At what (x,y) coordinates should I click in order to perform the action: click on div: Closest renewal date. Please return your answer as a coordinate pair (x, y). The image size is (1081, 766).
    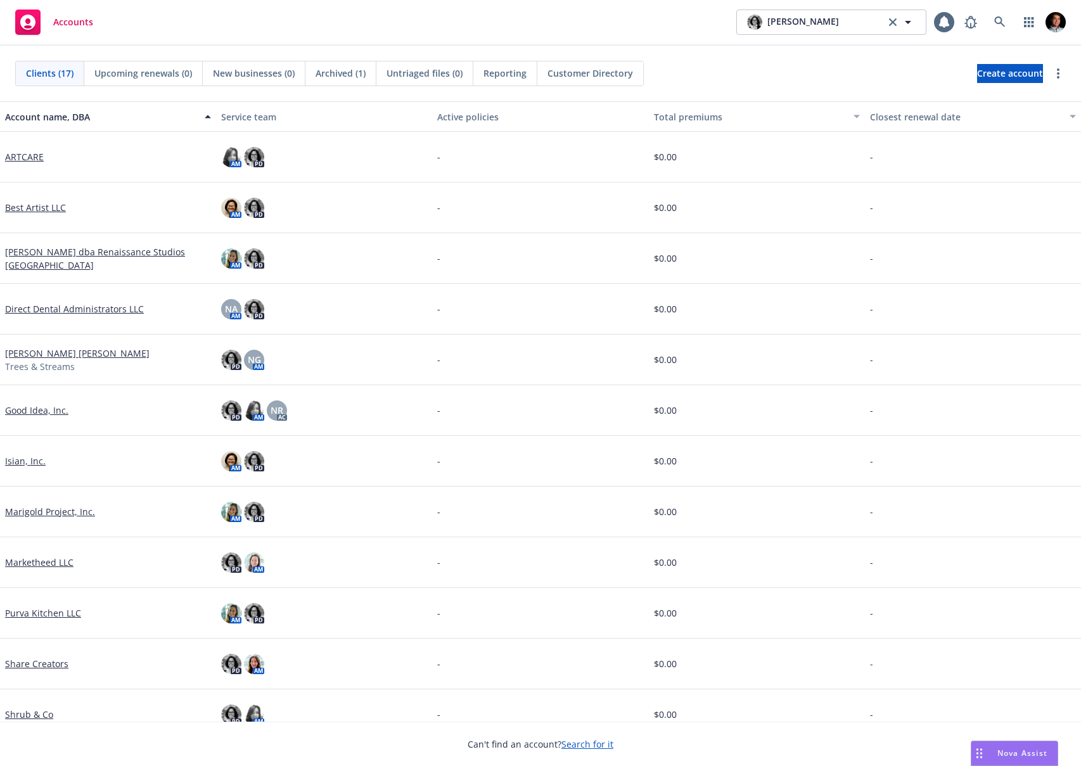
    Looking at the image, I should click on (965, 117).